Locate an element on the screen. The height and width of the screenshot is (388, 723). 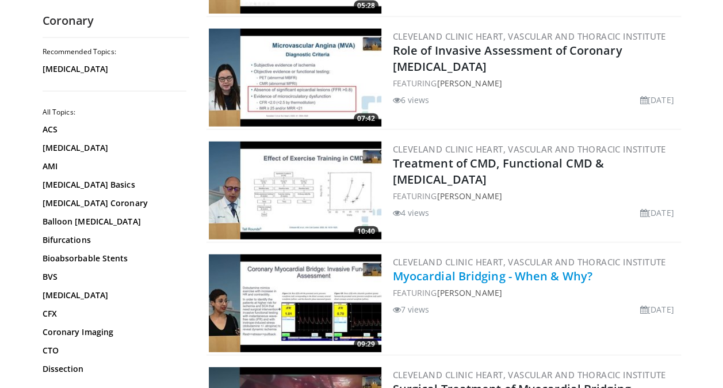
li: 7 views is located at coordinates (411, 309).